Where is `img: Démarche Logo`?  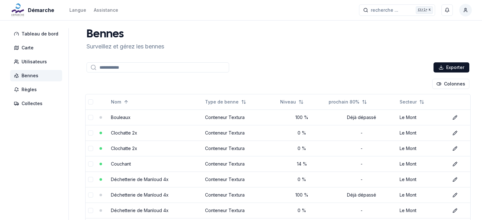 img: Démarche Logo is located at coordinates (18, 10).